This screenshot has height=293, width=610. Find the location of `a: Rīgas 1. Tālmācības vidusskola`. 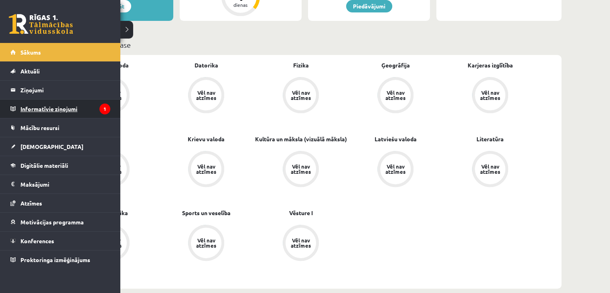

a: Rīgas 1. Tālmācības vidusskola is located at coordinates (41, 24).